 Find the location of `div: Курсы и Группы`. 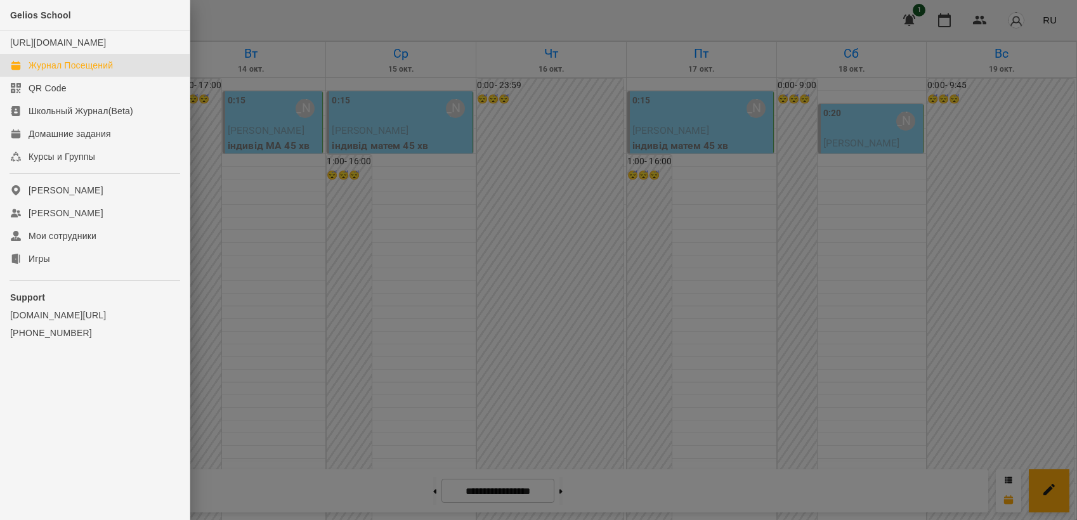

div: Курсы и Группы is located at coordinates (62, 157).